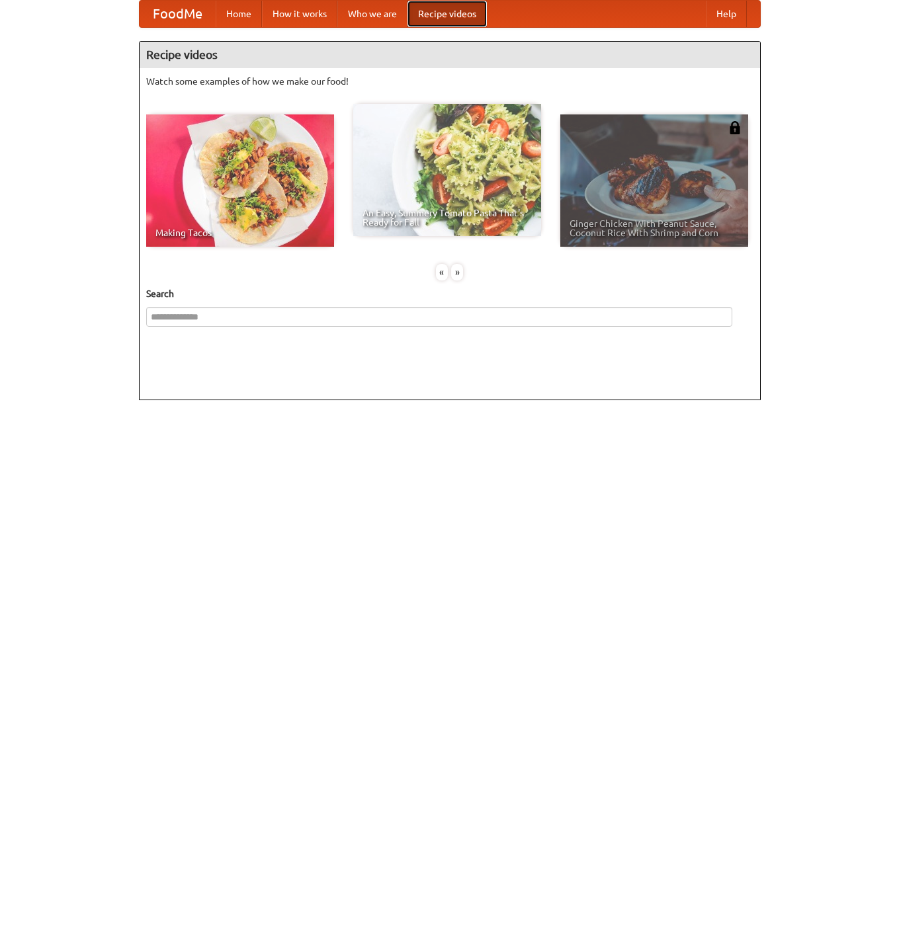 The height and width of the screenshot is (936, 899). What do you see at coordinates (450, 55) in the screenshot?
I see `h4: Recipe videos` at bounding box center [450, 55].